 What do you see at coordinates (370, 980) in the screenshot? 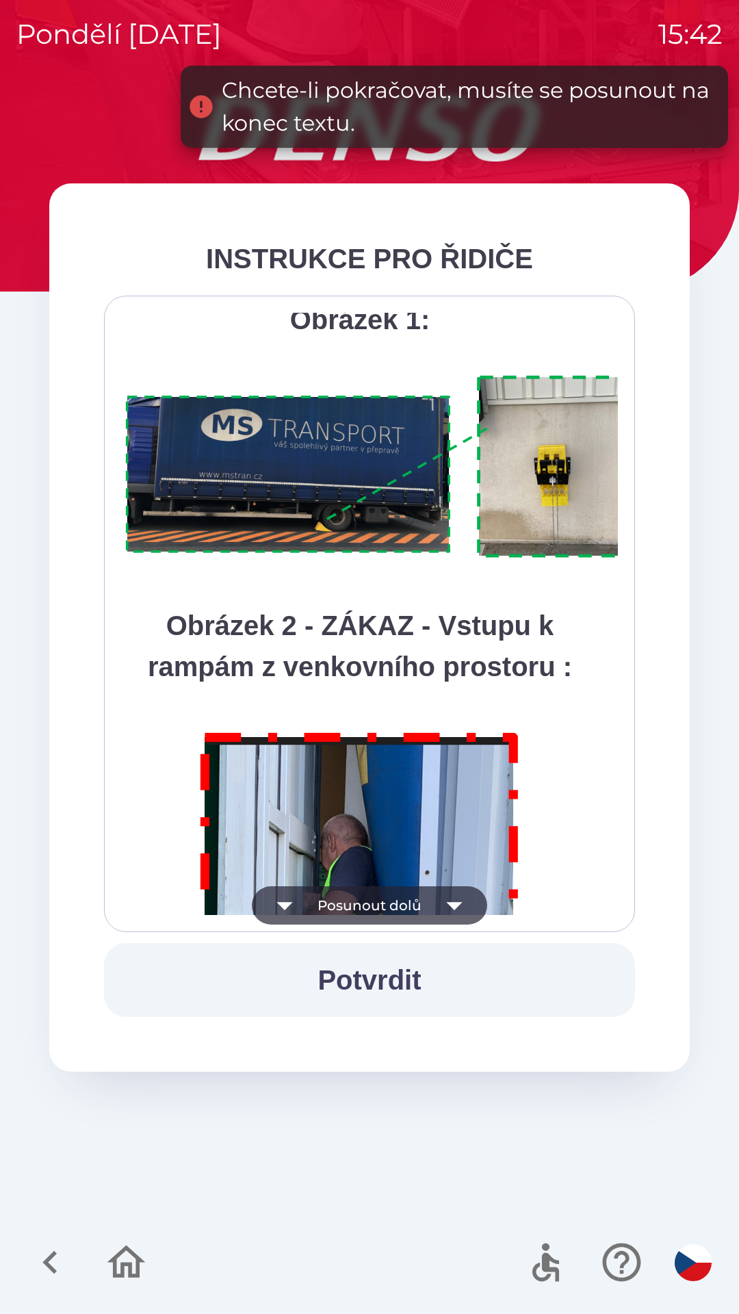
I see `button: Potvrdit` at bounding box center [370, 980].